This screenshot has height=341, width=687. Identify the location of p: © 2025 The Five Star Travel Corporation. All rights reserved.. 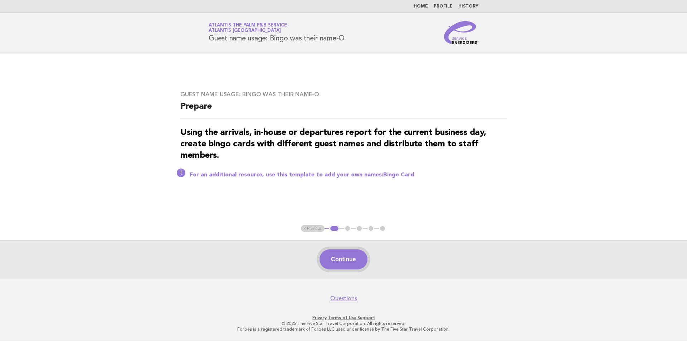
(344, 323).